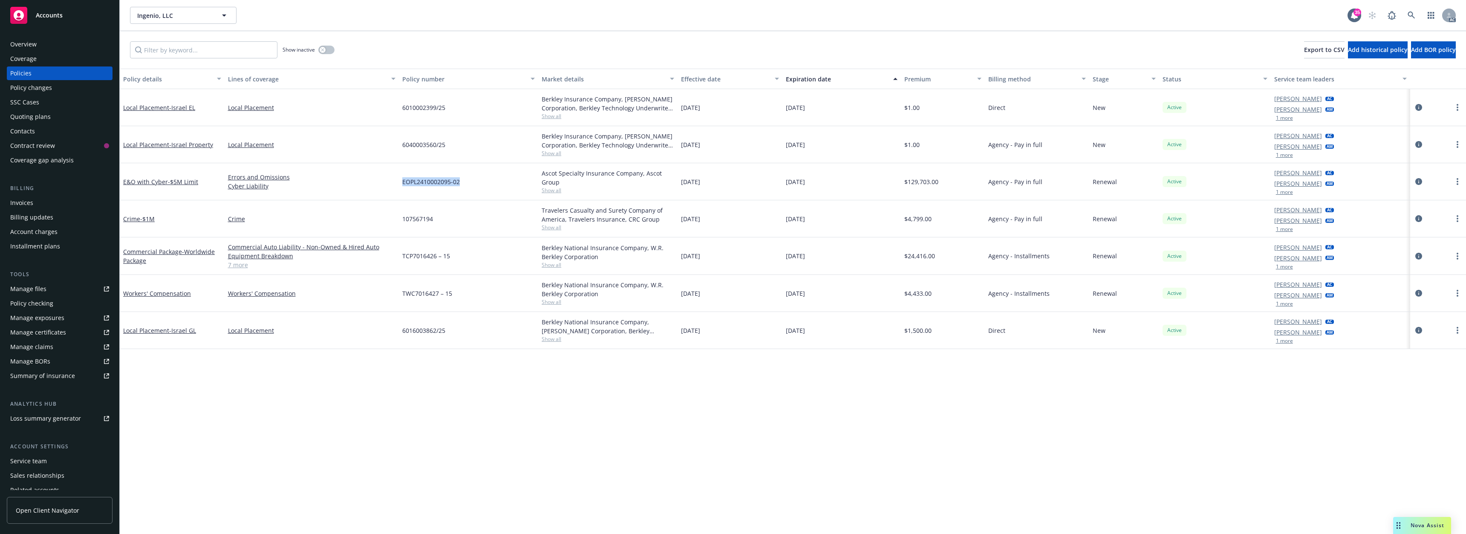 This screenshot has height=534, width=1466. Describe the element at coordinates (1120, 79) in the screenshot. I see `div: Stage` at that location.